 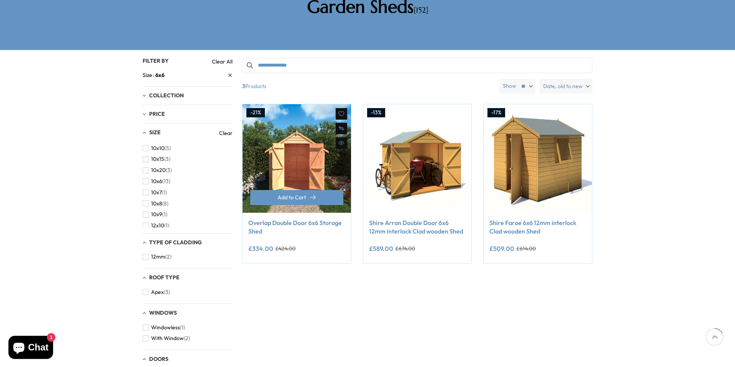 What do you see at coordinates (167, 338) in the screenshot?
I see `span: With Window` at bounding box center [167, 338].